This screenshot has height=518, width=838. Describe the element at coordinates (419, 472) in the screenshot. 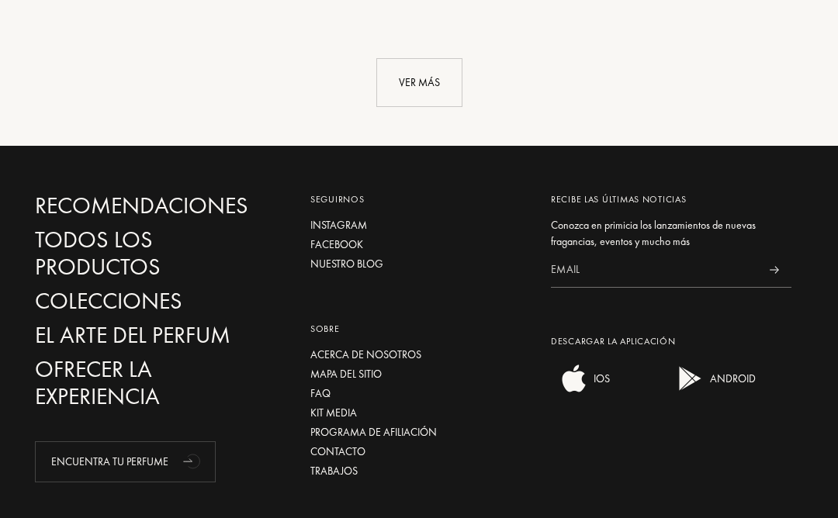

I see `a: Trabajos` at that location.